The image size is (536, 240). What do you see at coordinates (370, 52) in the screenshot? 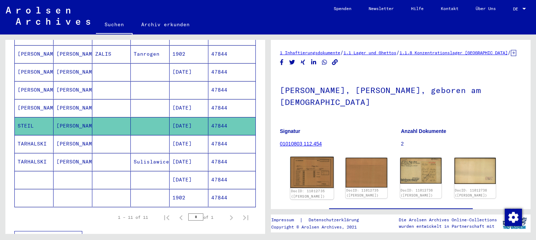
I see `a: 1.1 Lager und Ghettos` at bounding box center [370, 52].